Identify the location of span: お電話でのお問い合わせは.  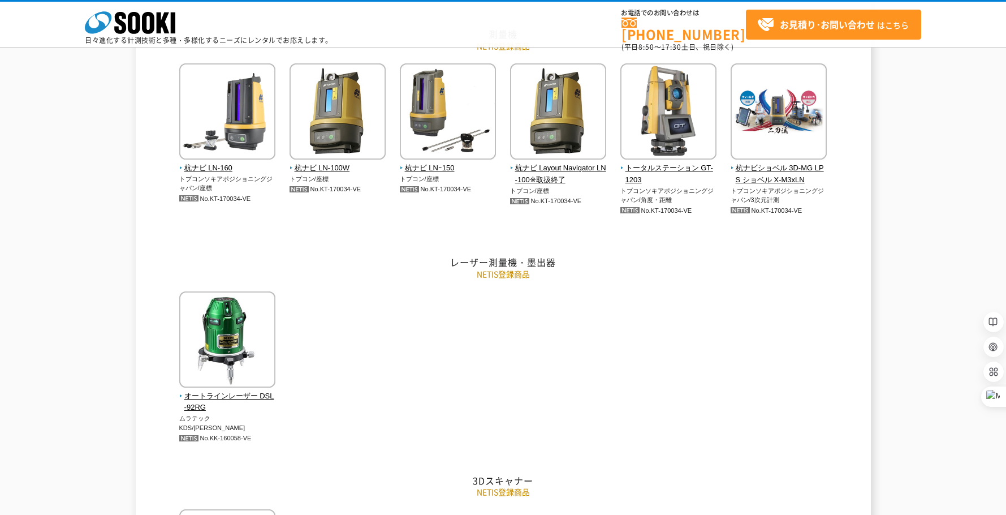
(684, 13).